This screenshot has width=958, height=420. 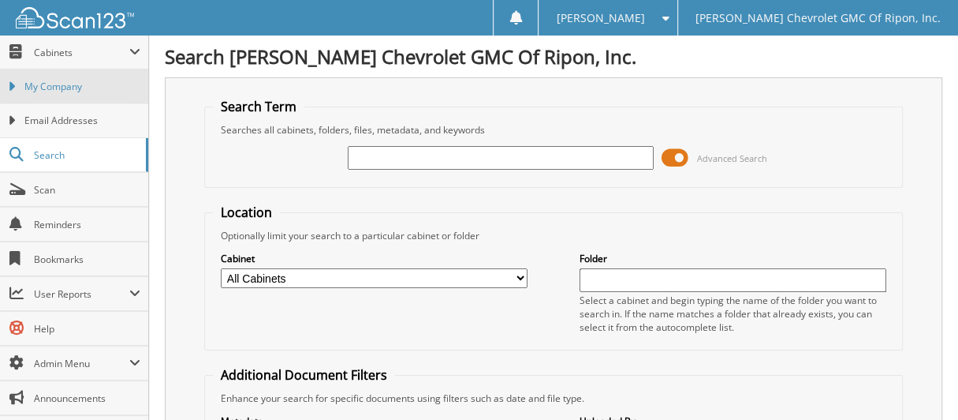 What do you see at coordinates (86, 155) in the screenshot?
I see `span: Search` at bounding box center [86, 155].